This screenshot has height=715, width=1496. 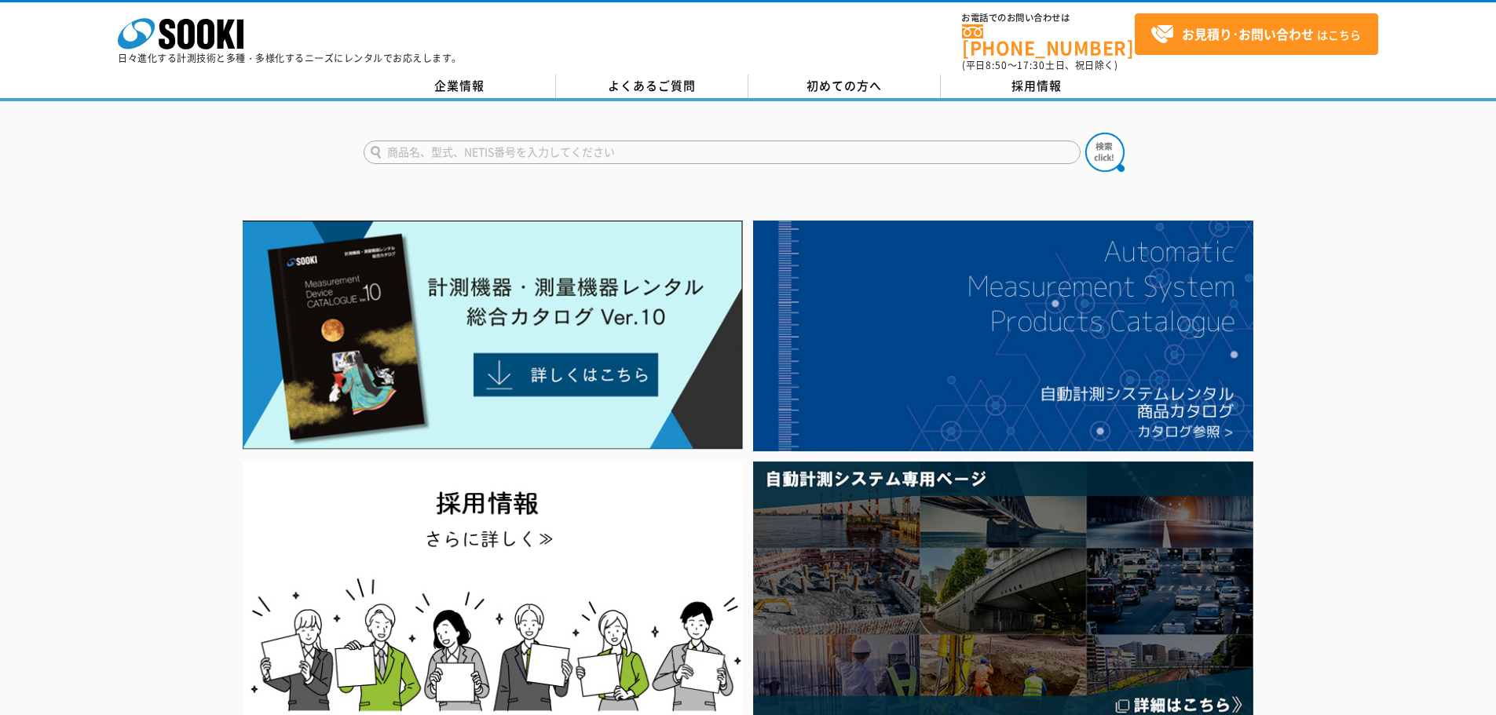 What do you see at coordinates (1003, 336) in the screenshot?
I see `img: 自動計測システムカタログ` at bounding box center [1003, 336].